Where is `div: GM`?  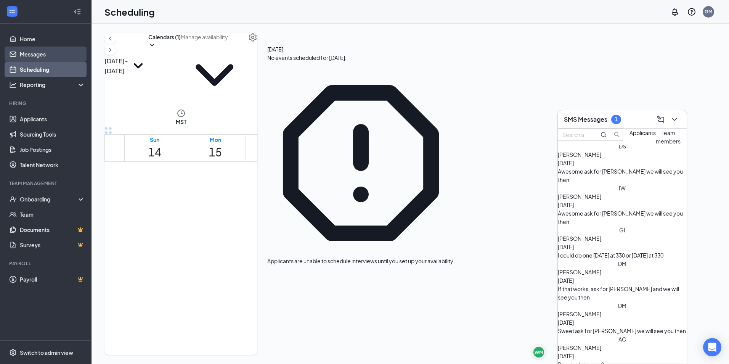
div: GM is located at coordinates (709, 11).